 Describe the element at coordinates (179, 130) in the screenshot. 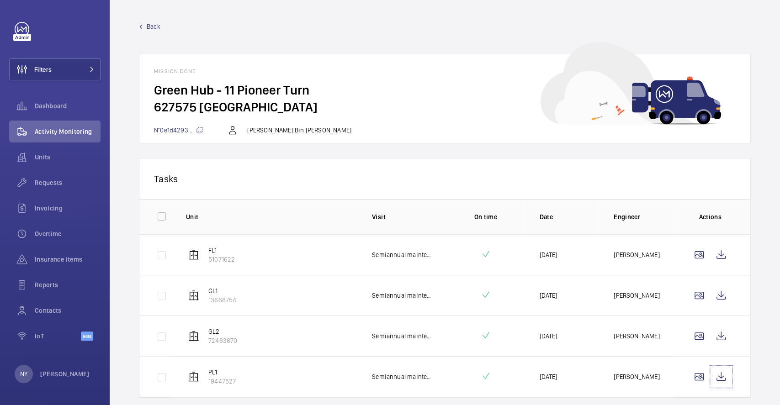

I see `span: N°0e1d4293...` at that location.